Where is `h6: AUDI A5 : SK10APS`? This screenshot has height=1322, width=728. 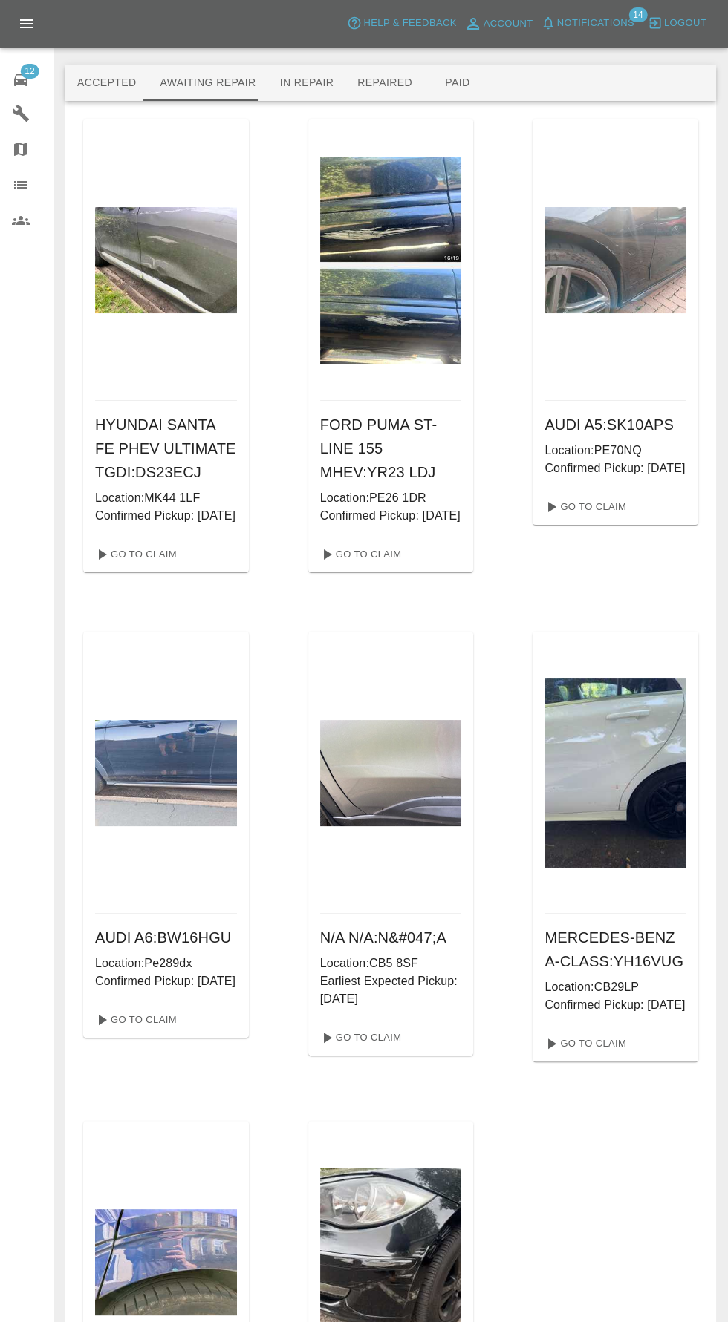
h6: AUDI A5 : SK10APS is located at coordinates (615, 425).